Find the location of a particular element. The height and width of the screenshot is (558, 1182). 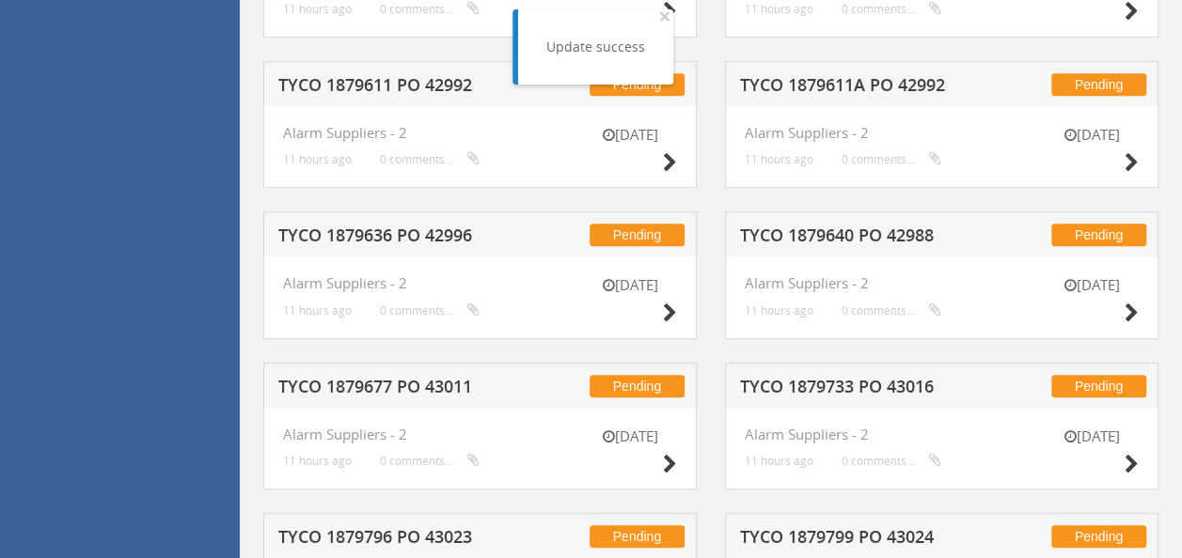

h5: TYCO 1879611 PO 42992 is located at coordinates (399, 87).